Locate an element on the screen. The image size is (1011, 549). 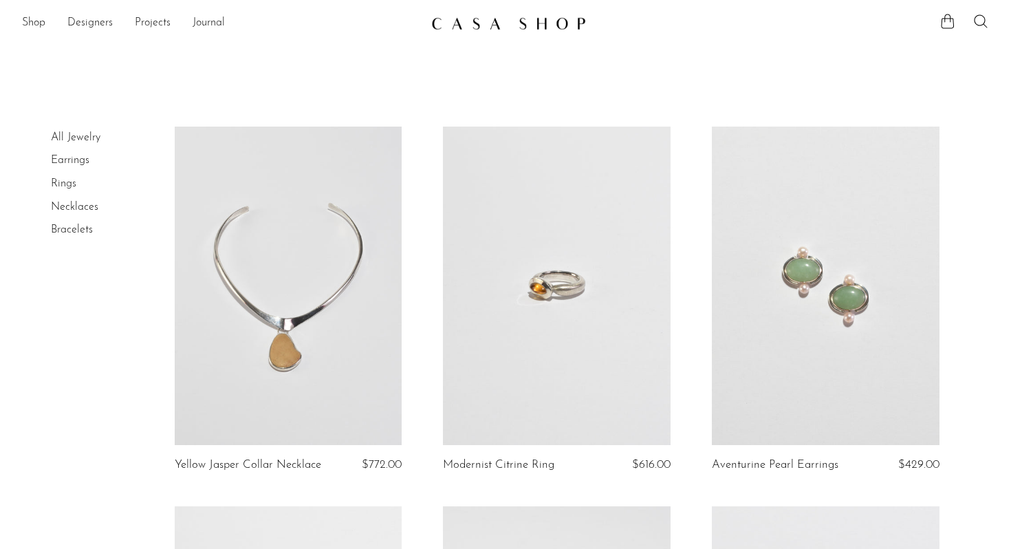
a: Earrings is located at coordinates (70, 160).